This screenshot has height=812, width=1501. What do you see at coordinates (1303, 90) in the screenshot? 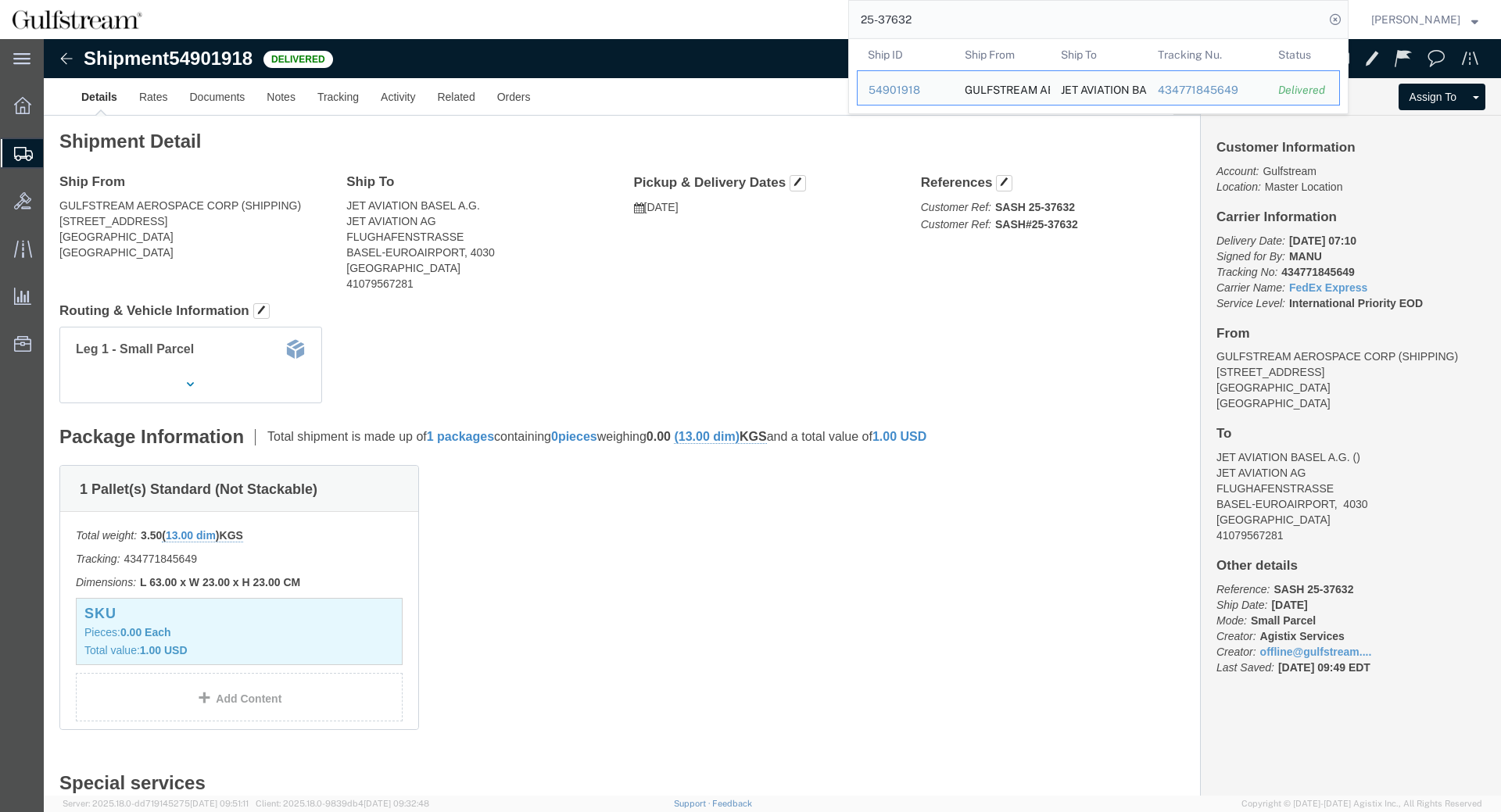
I see `div: Delivered` at bounding box center [1303, 90].